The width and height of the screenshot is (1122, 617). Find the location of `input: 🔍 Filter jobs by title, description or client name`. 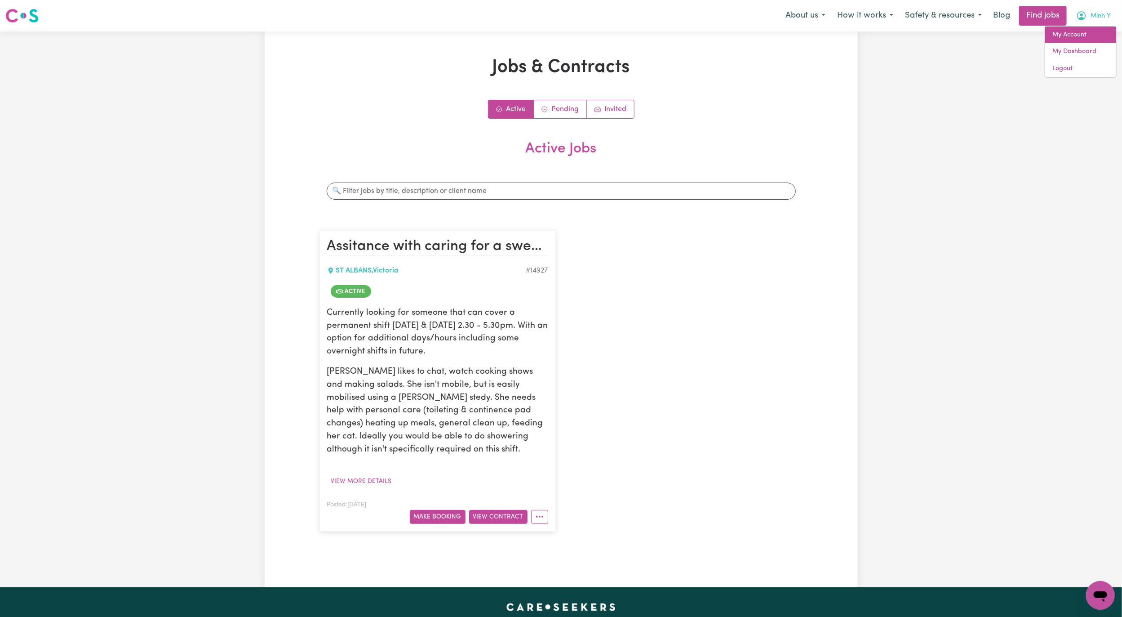

input: 🔍 Filter jobs by title, description or client name is located at coordinates (561, 191).